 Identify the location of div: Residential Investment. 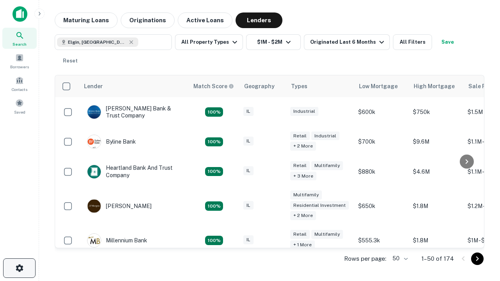
(320, 205).